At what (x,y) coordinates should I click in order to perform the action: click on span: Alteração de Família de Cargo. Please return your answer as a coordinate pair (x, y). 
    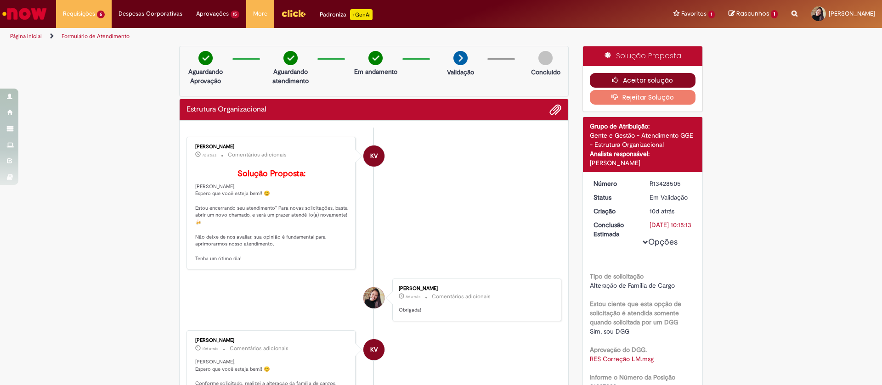
    Looking at the image, I should click on (632, 286).